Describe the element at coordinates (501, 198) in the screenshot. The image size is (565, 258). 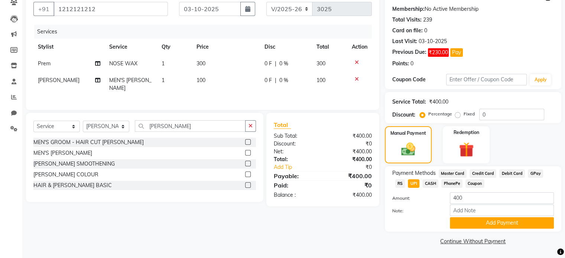
I see `input: Amount` at that location.